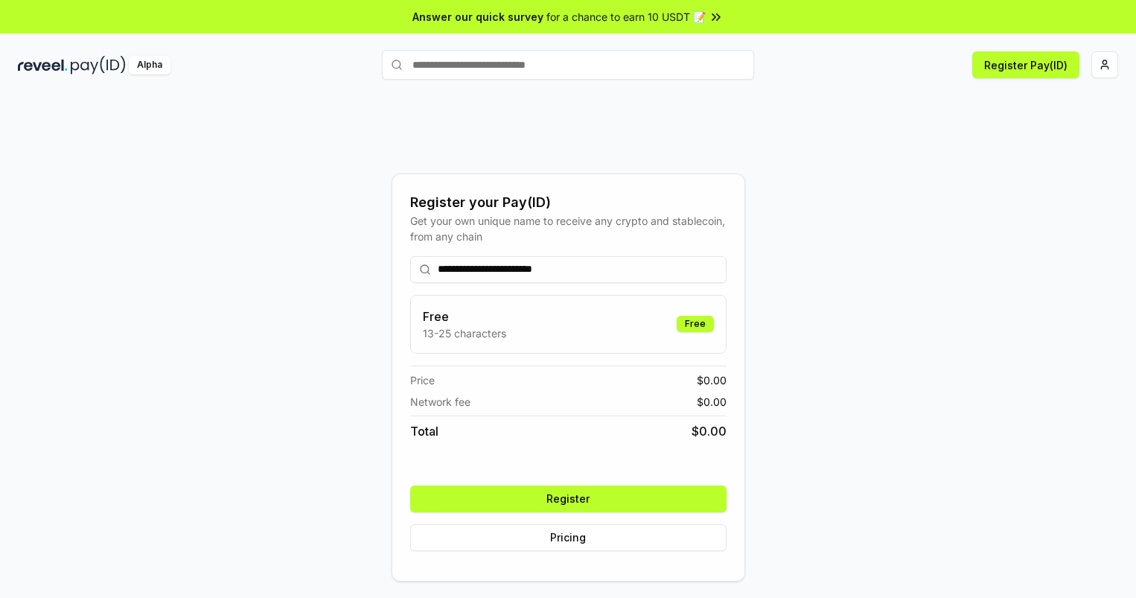 The width and height of the screenshot is (1136, 598). I want to click on div: Alpha, so click(150, 65).